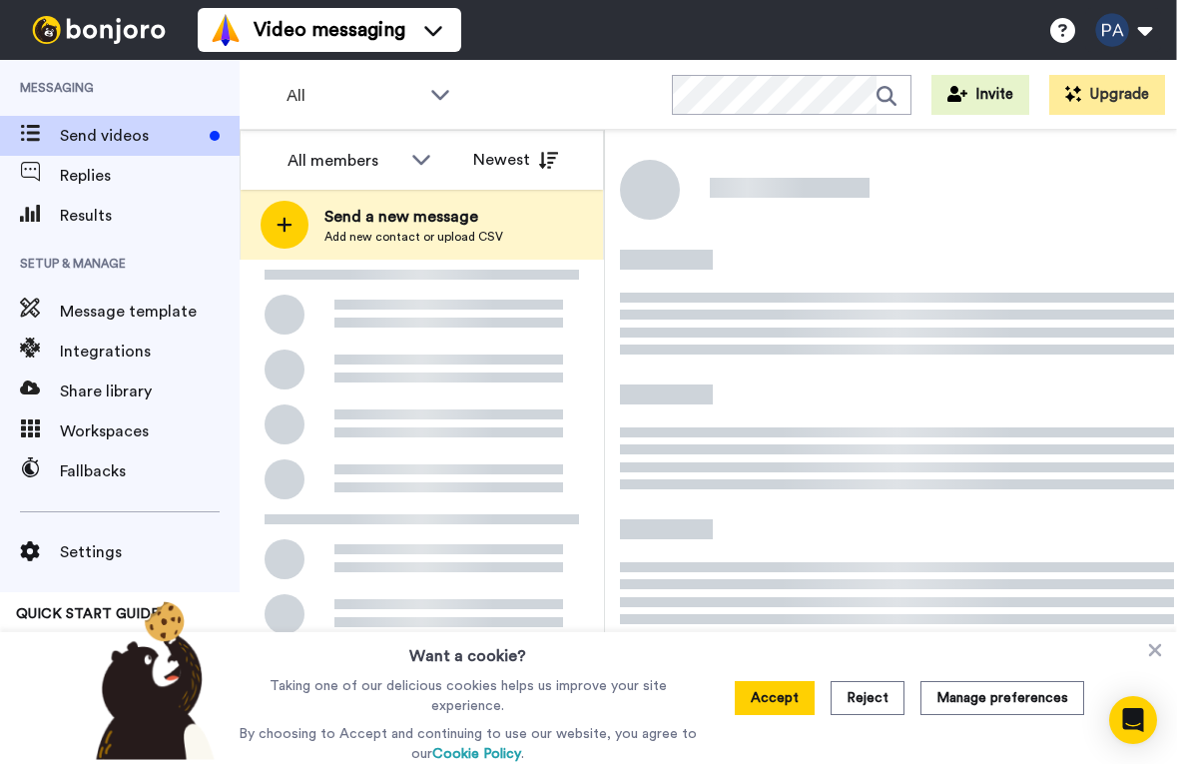 This screenshot has height=764, width=1177. What do you see at coordinates (150, 391) in the screenshot?
I see `span: Share library` at bounding box center [150, 391].